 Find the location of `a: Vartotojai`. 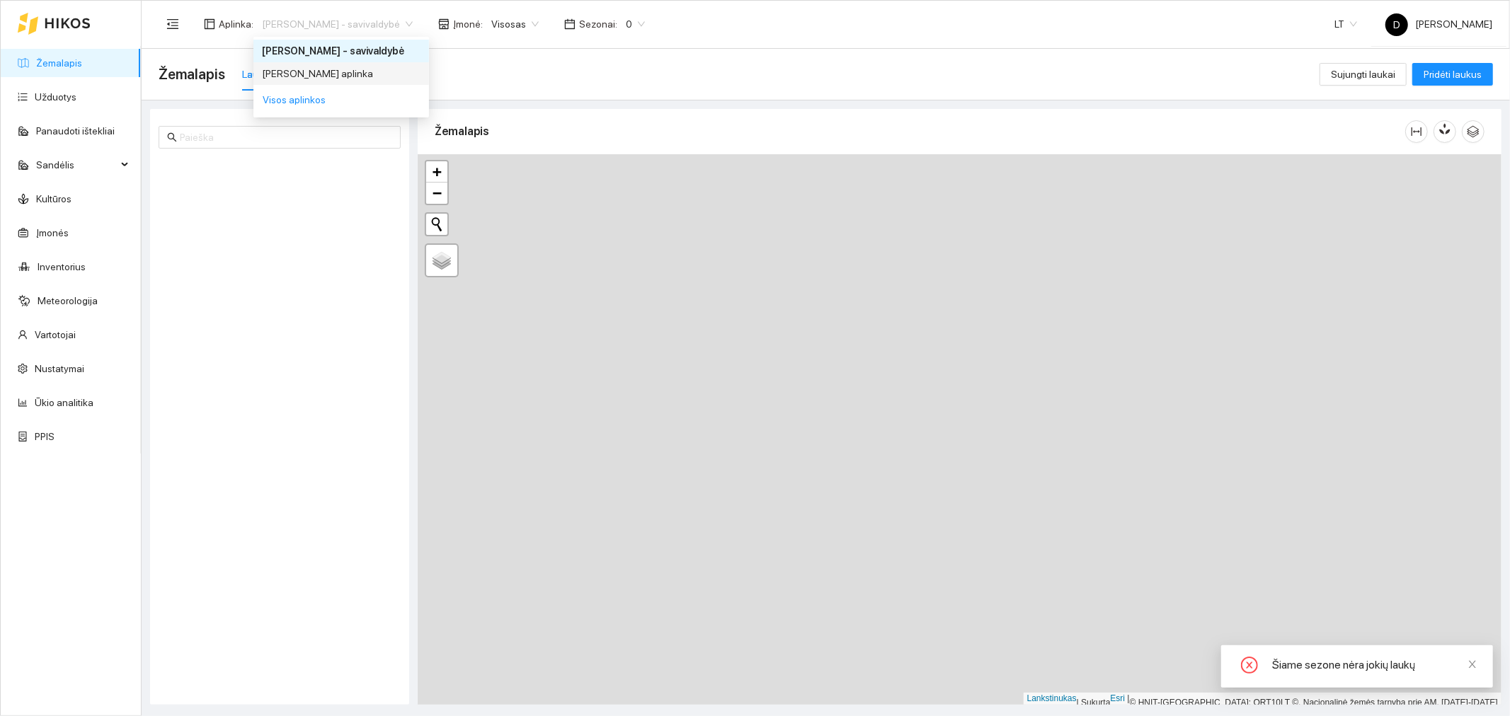

a: Vartotojai is located at coordinates (55, 335).